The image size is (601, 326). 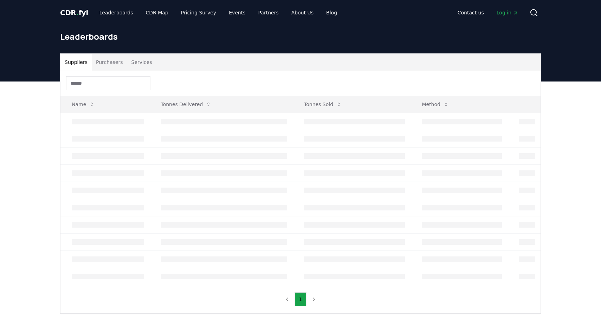 What do you see at coordinates (116, 13) in the screenshot?
I see `a: Leaderboards` at bounding box center [116, 13].